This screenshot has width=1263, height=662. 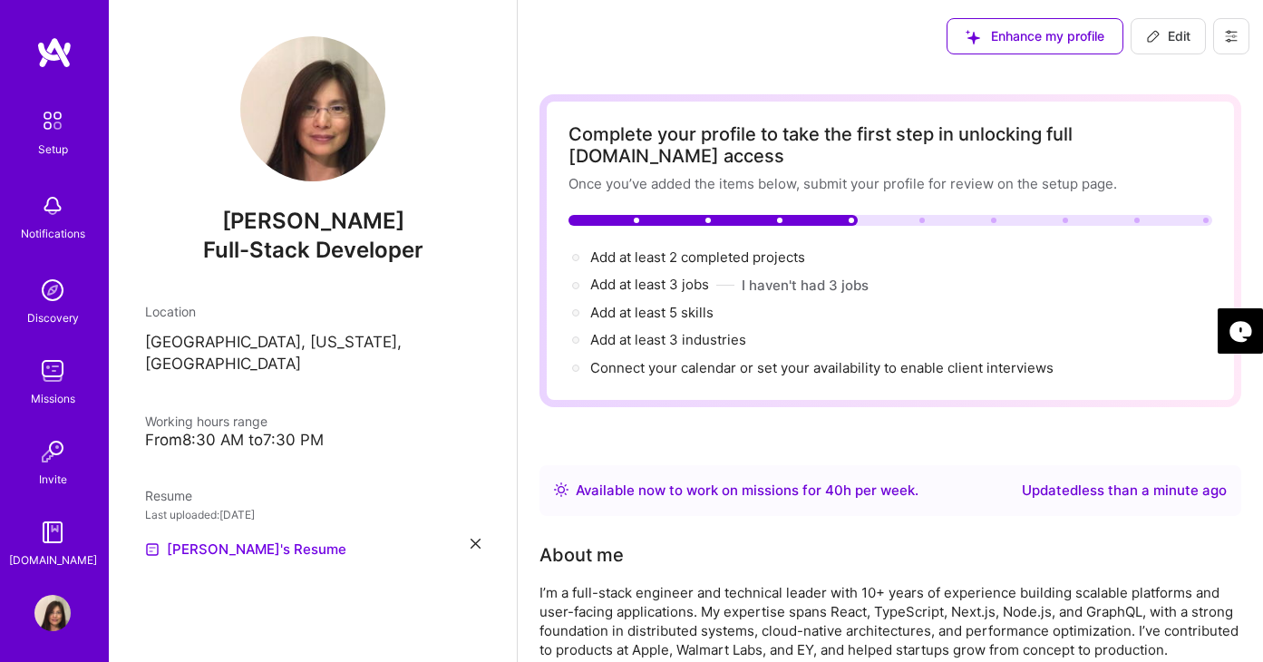 What do you see at coordinates (53, 206) in the screenshot?
I see `img: bell` at bounding box center [53, 206].